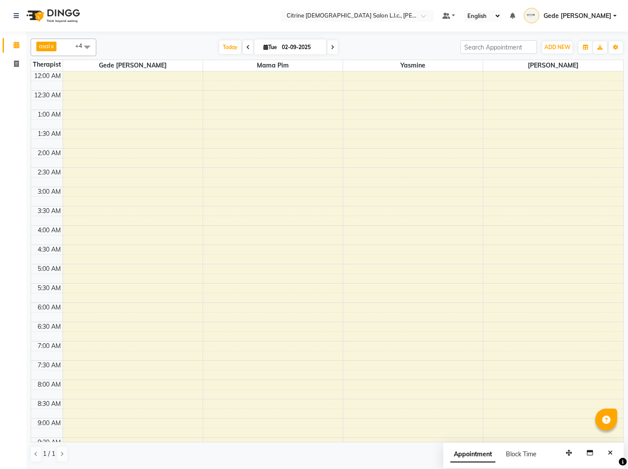 Image resolution: width=628 pixels, height=469 pixels. What do you see at coordinates (47, 95) in the screenshot?
I see `div: 12:30 AM` at bounding box center [47, 95].